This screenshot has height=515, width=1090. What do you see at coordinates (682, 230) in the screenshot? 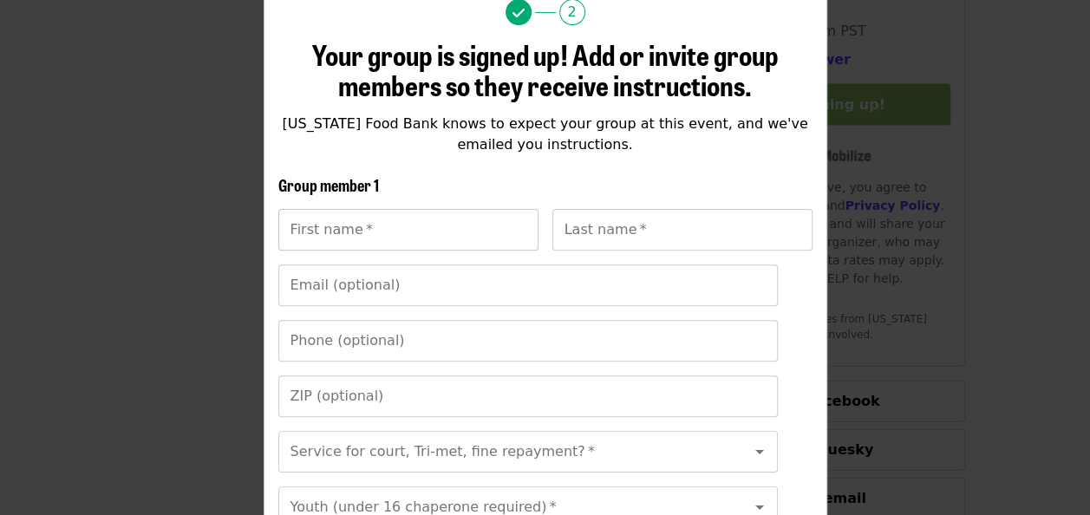
I see `input: Last name` at bounding box center [682, 230].